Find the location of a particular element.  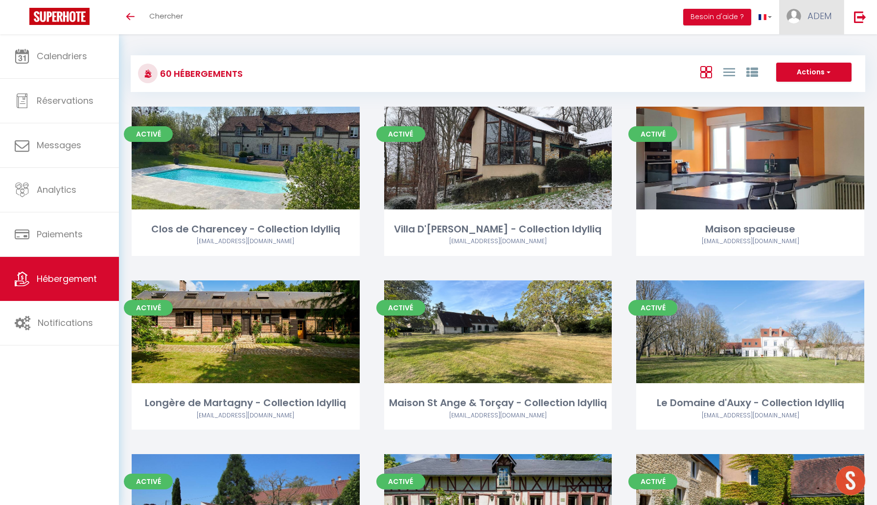

a: Vue en Box is located at coordinates (706, 71).